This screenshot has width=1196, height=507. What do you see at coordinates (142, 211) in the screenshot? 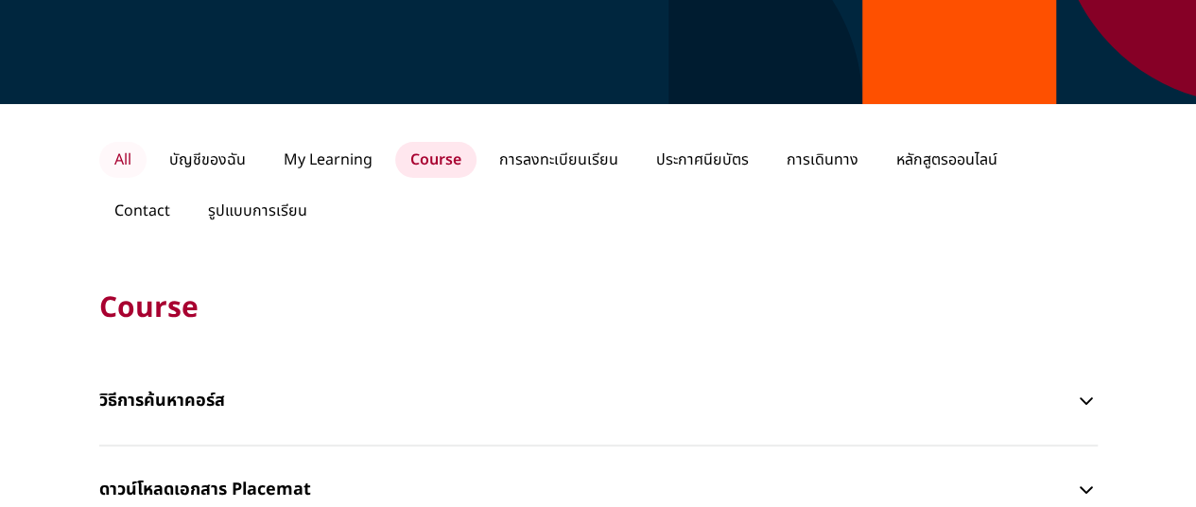
I see `p: Contact` at bounding box center [142, 211].